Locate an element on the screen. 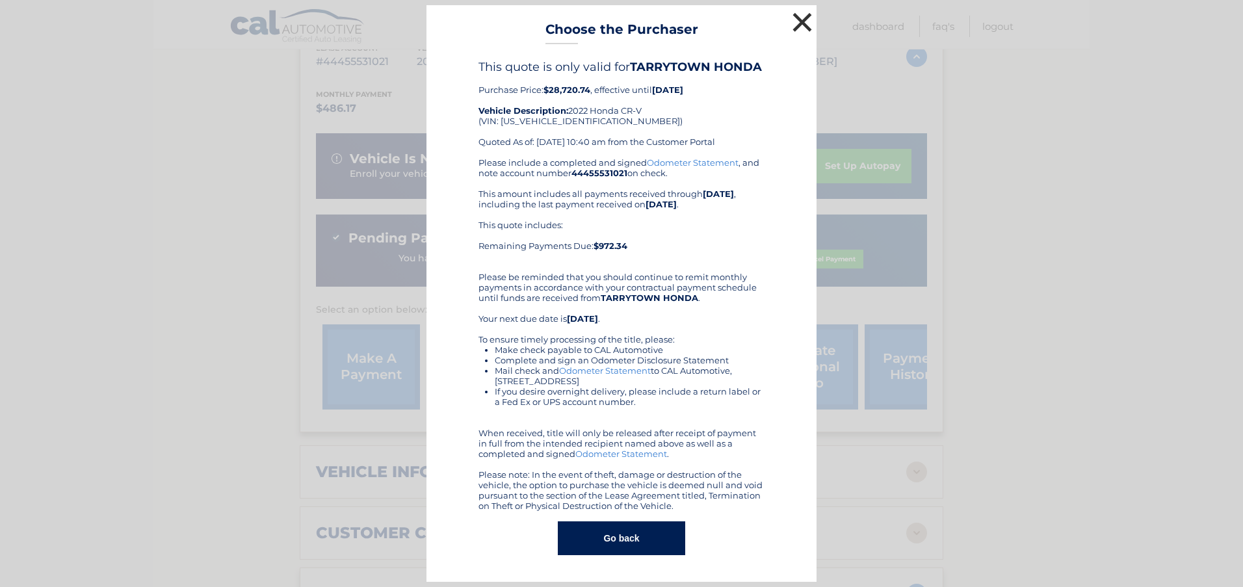  li: Complete and sign an Odometer Disclosure Statement is located at coordinates (630, 360).